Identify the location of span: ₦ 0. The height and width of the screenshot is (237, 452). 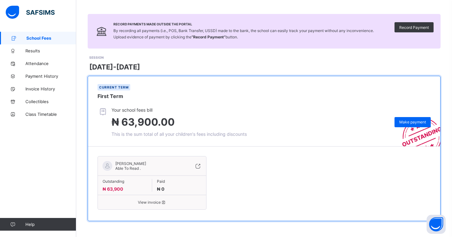
(161, 189).